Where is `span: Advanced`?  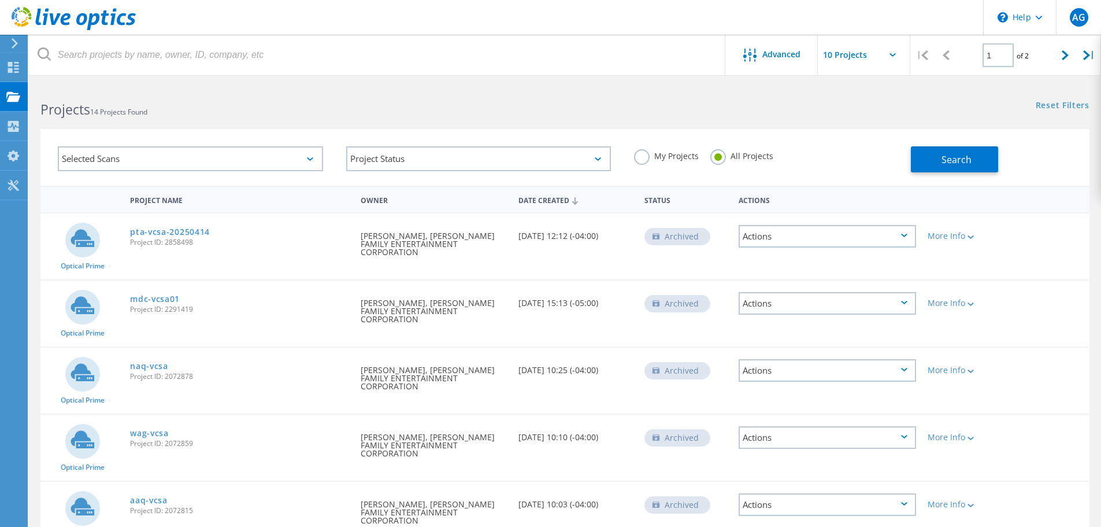
span: Advanced is located at coordinates (782, 54).